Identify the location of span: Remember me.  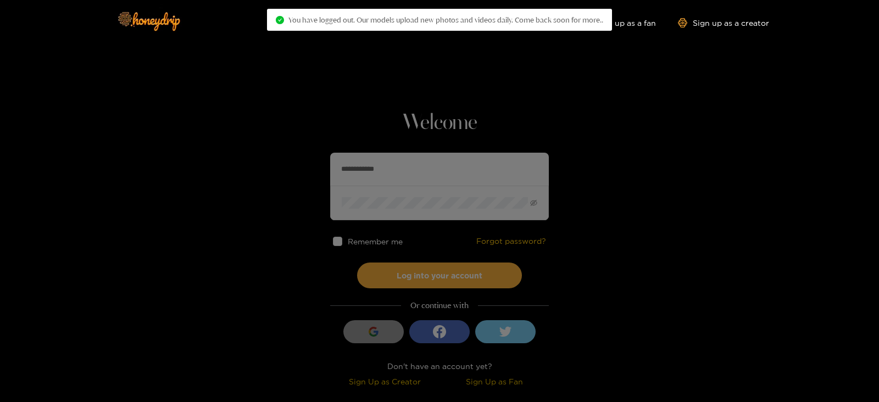
(375, 241).